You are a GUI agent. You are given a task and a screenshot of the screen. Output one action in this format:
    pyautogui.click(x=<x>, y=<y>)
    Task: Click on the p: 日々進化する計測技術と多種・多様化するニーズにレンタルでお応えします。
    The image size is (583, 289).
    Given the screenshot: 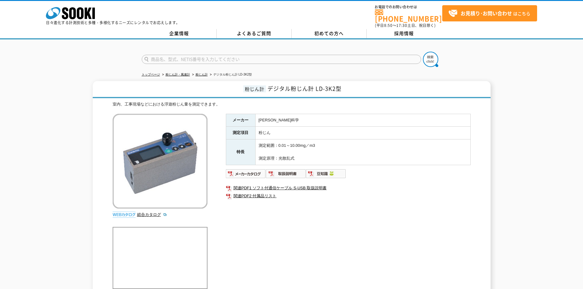 What is the action you would take?
    pyautogui.click(x=113, y=23)
    